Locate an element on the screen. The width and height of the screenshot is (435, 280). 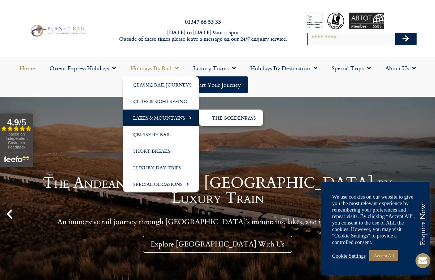
a: Classic Rail Journeys is located at coordinates (161, 85).